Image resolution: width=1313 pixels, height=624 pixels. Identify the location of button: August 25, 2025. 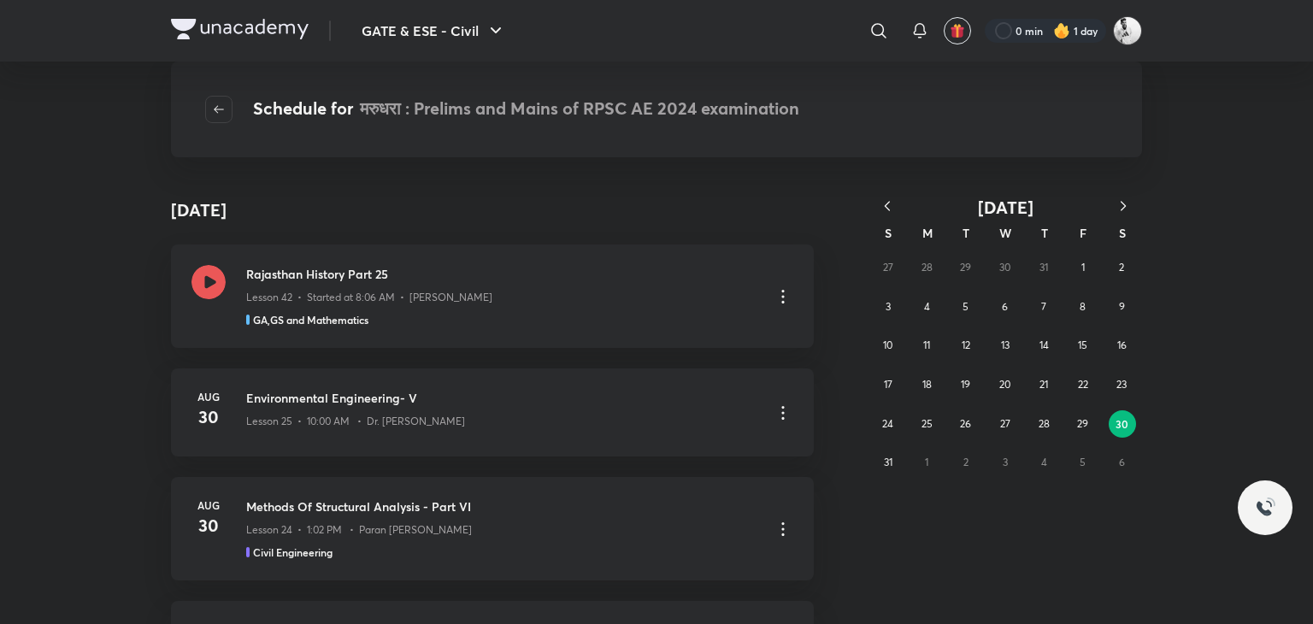
(927, 424).